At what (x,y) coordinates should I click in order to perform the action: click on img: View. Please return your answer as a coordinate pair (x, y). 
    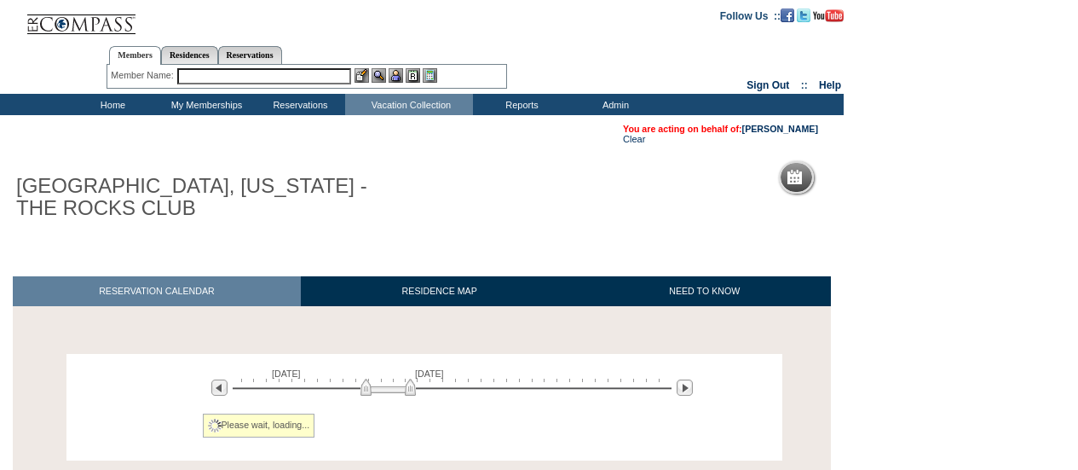
    Looking at the image, I should click on (379, 75).